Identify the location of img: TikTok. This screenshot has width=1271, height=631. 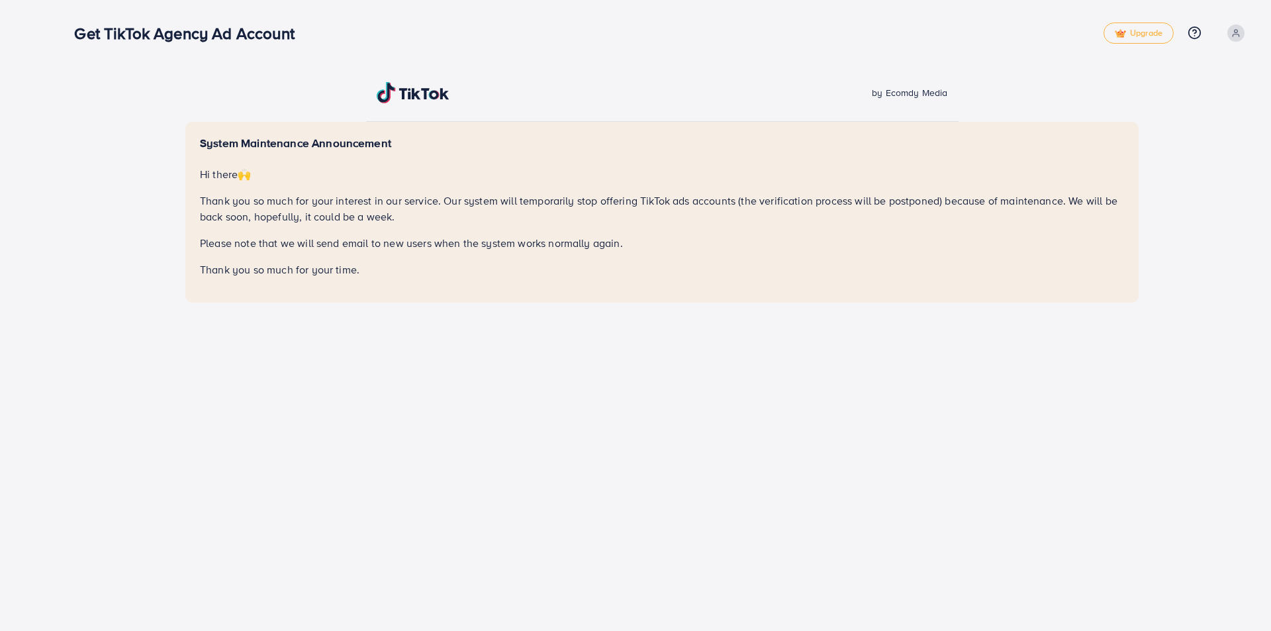
(413, 93).